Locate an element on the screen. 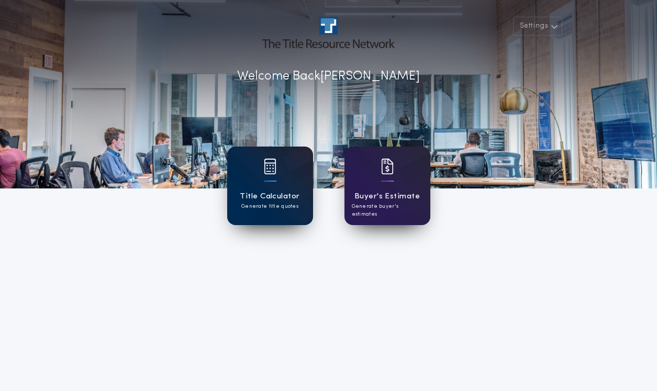 The width and height of the screenshot is (657, 391). h1: Buyer's Estimate is located at coordinates (387, 196).